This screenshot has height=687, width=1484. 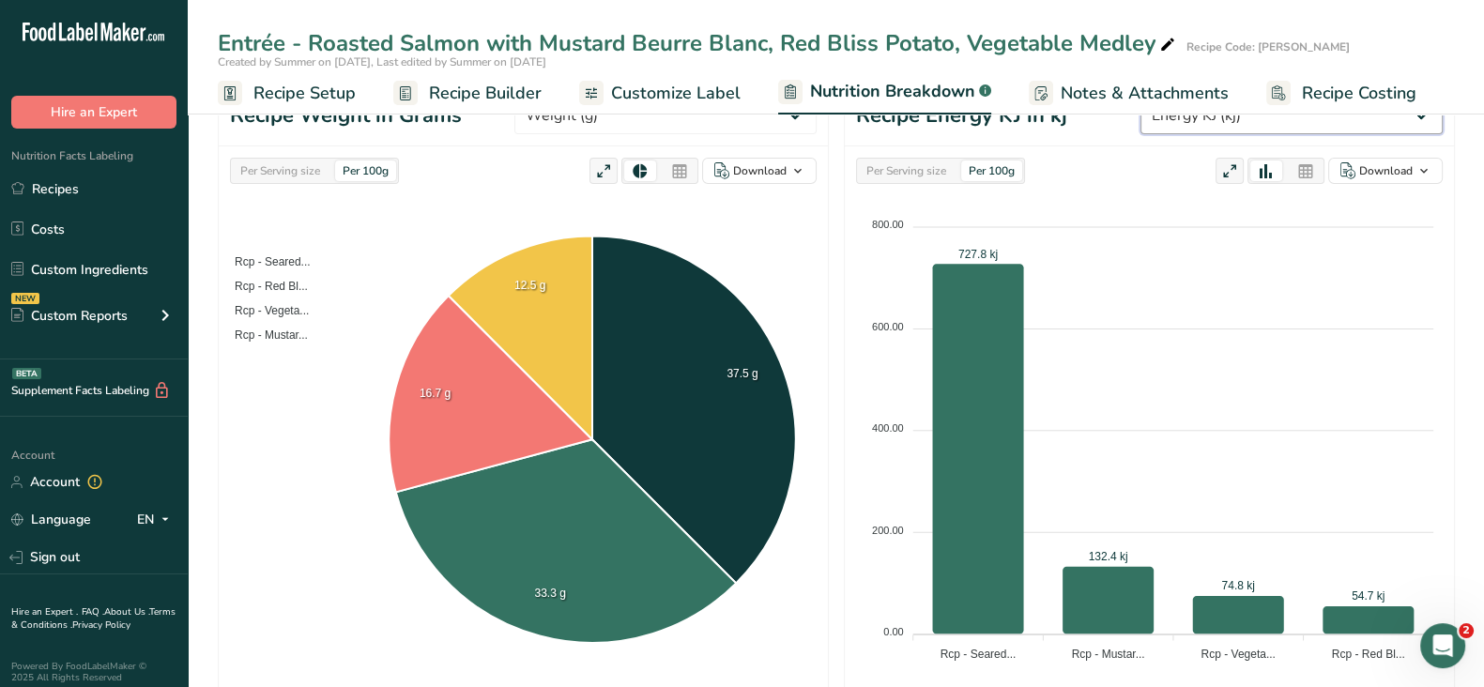 What do you see at coordinates (264, 335) in the screenshot?
I see `span: Rcp - Mustar...` at bounding box center [264, 335].